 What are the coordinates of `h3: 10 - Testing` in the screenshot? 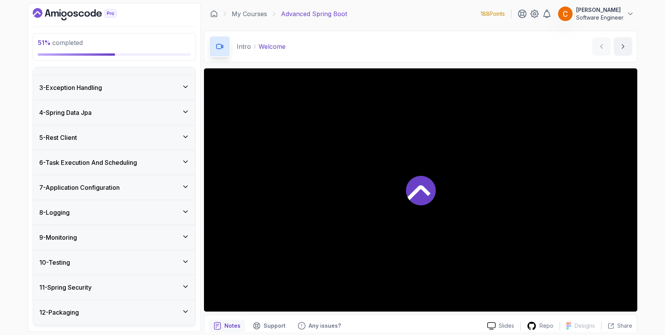 It's located at (55, 263).